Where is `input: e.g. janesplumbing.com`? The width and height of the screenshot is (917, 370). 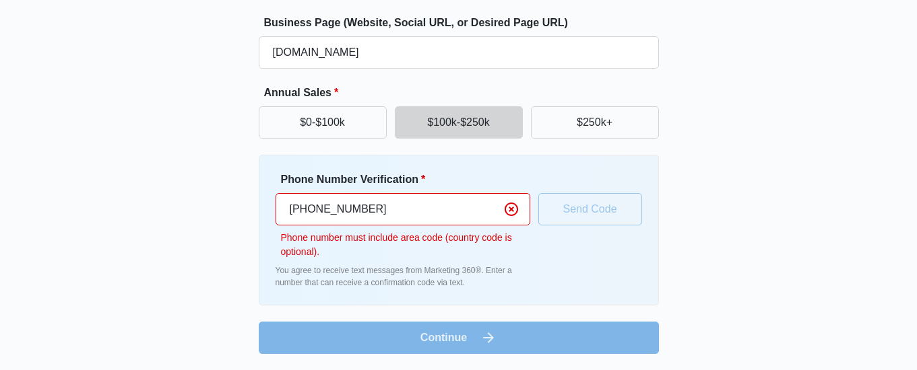 input: e.g. janesplumbing.com is located at coordinates (459, 53).